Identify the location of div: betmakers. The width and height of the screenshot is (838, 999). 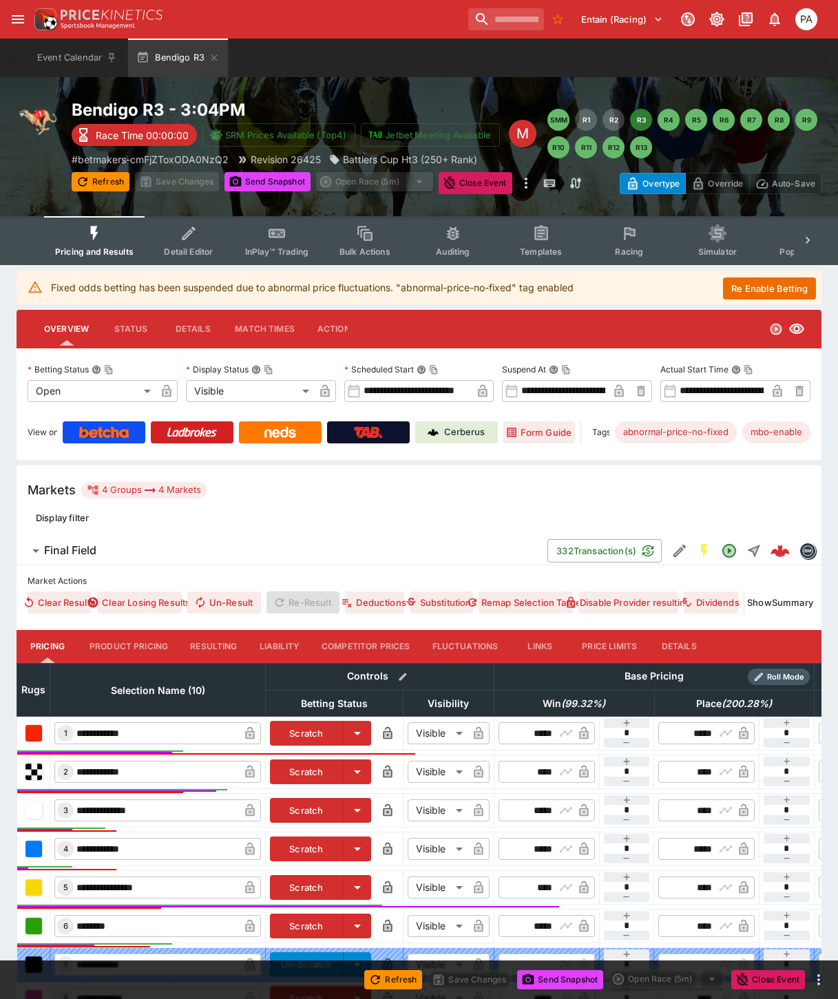
(808, 551).